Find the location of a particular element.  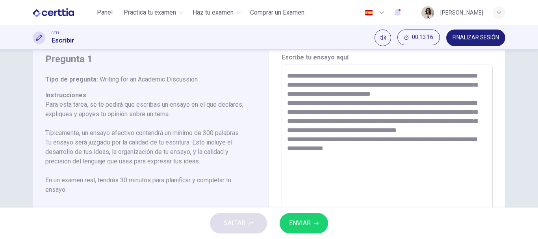

img: es is located at coordinates (368, 13).